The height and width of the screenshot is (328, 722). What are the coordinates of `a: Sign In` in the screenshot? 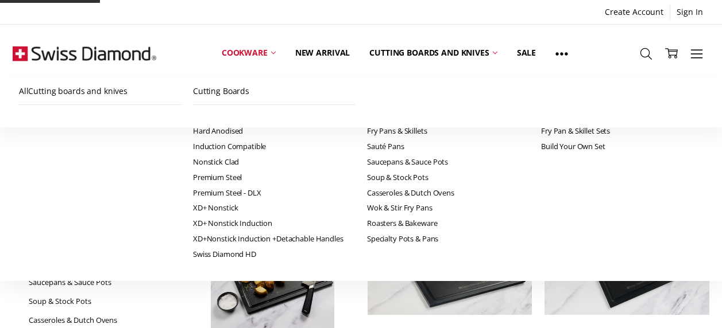 It's located at (690, 12).